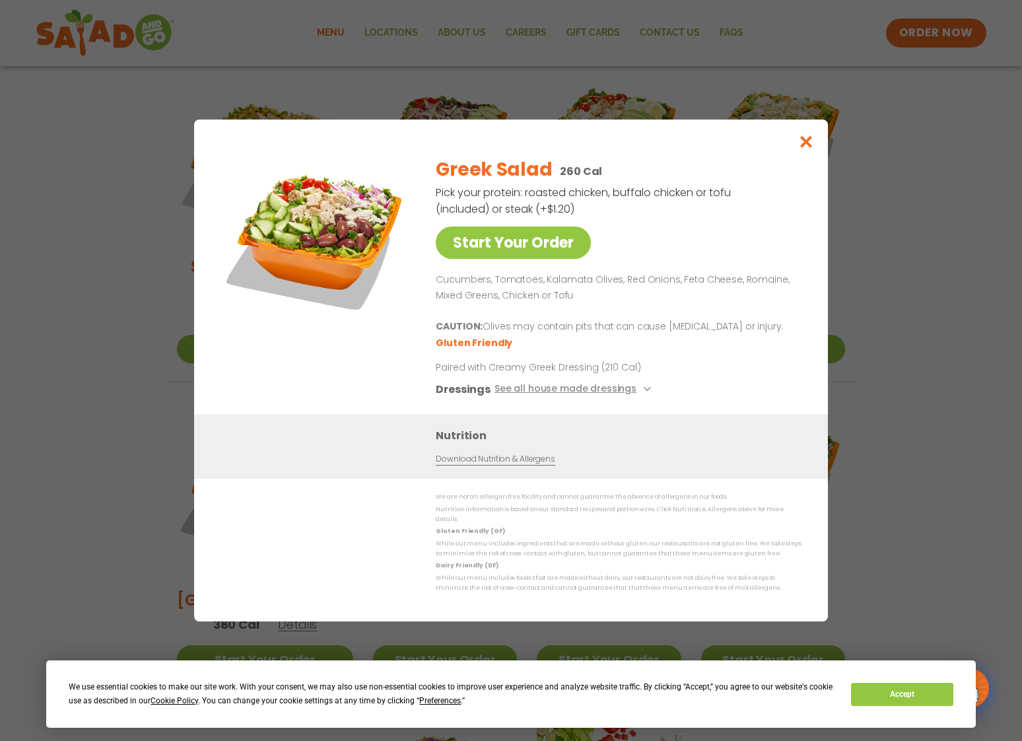 This screenshot has height=741, width=1022. Describe the element at coordinates (511, 694) in the screenshot. I see `div: Cookie Consent Prompt` at that location.